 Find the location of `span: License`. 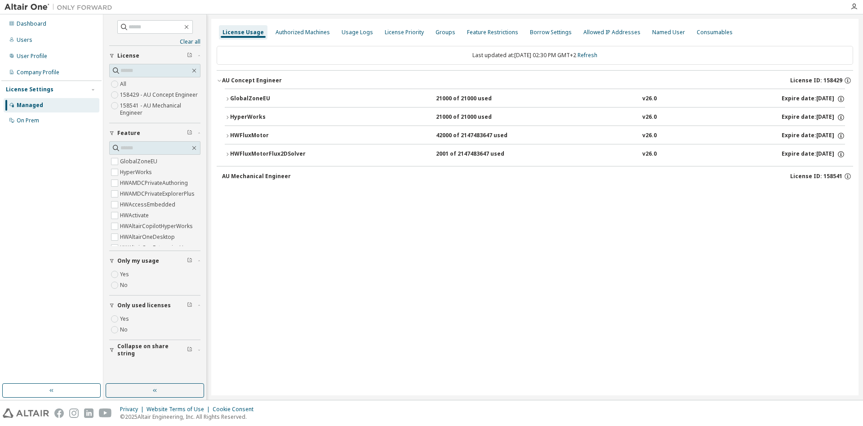

span: License is located at coordinates (128, 56).